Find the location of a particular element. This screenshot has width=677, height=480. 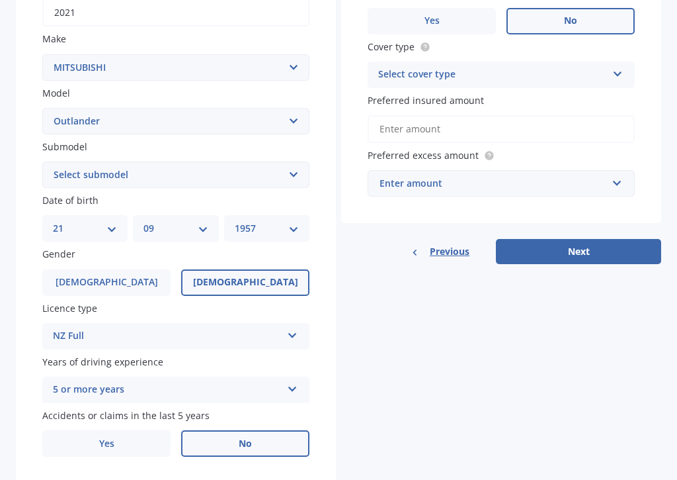

span: Make is located at coordinates (54, 39).